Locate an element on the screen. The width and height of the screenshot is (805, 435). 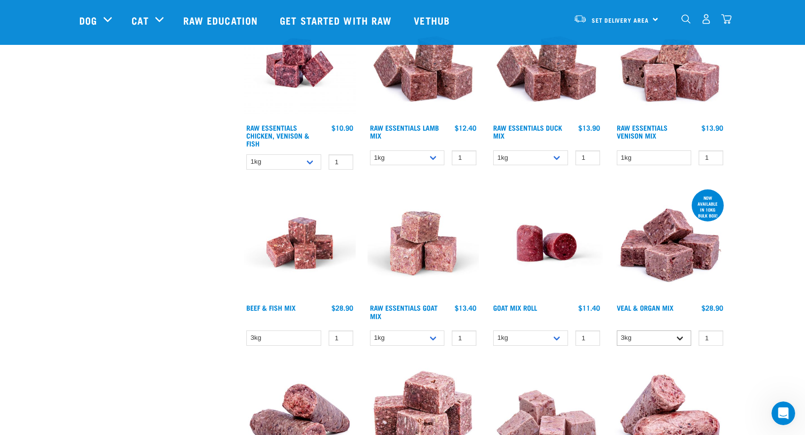
a: Get started with Raw is located at coordinates (337, 20).